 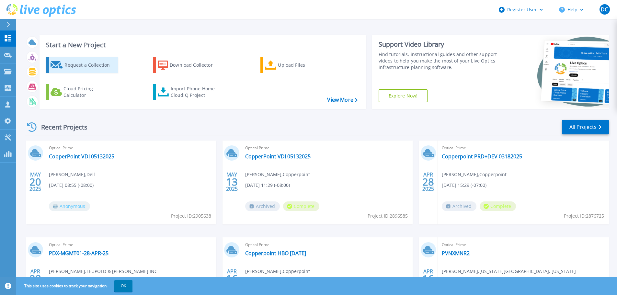 What do you see at coordinates (189, 65) in the screenshot?
I see `a: Download Collector` at bounding box center [189, 65].